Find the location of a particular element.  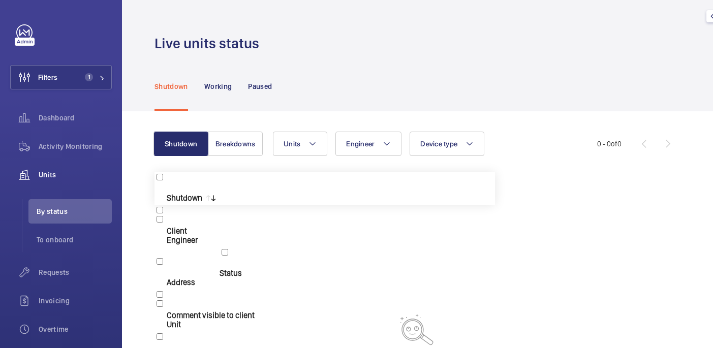

span: Requests is located at coordinates (75, 273).